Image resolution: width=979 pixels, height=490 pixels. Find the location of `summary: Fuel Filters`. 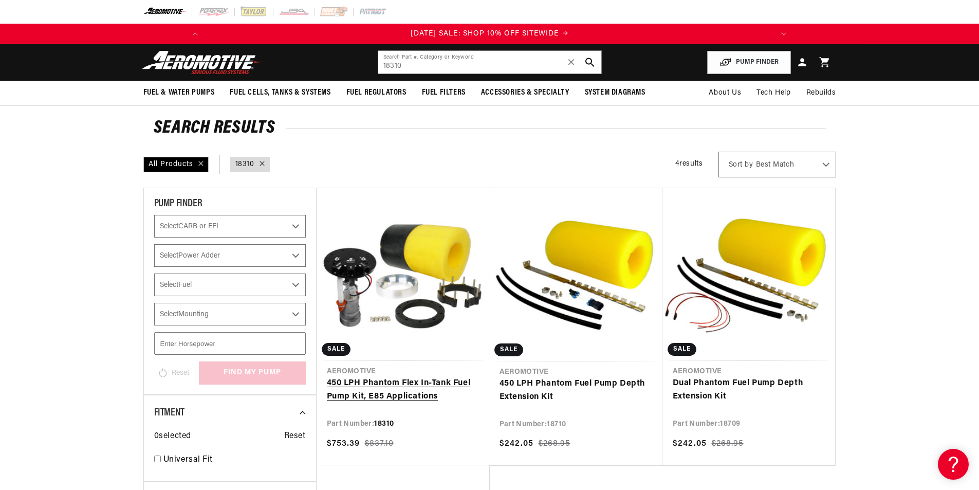

summary: Fuel Filters is located at coordinates (443, 92).